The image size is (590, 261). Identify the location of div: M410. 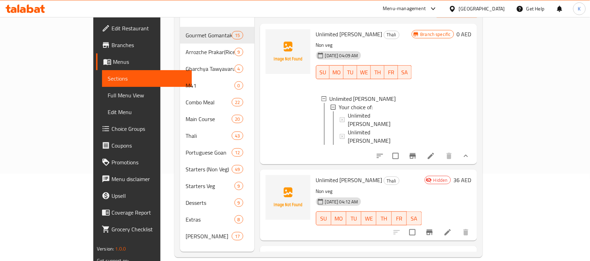
(217, 86).